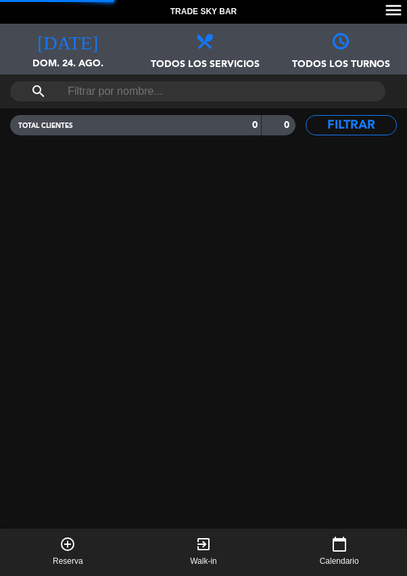 The width and height of the screenshot is (407, 576). Describe the element at coordinates (204, 12) in the screenshot. I see `span: Trade Sky Bar` at that location.